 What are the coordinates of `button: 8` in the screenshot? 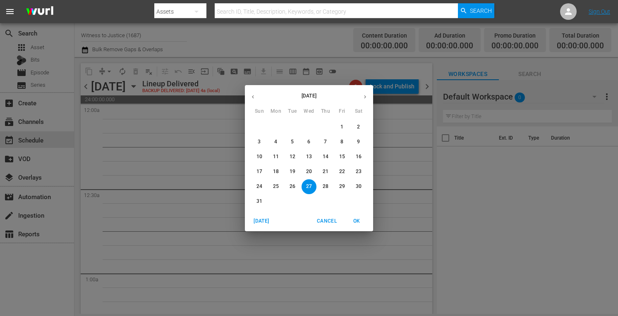 It's located at (342, 142).